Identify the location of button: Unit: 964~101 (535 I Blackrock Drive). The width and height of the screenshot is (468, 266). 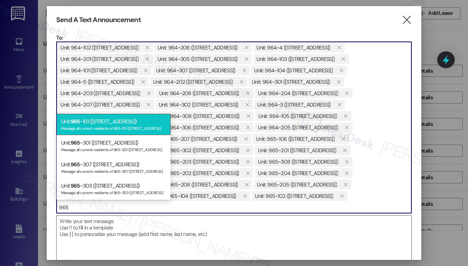
(146, 70).